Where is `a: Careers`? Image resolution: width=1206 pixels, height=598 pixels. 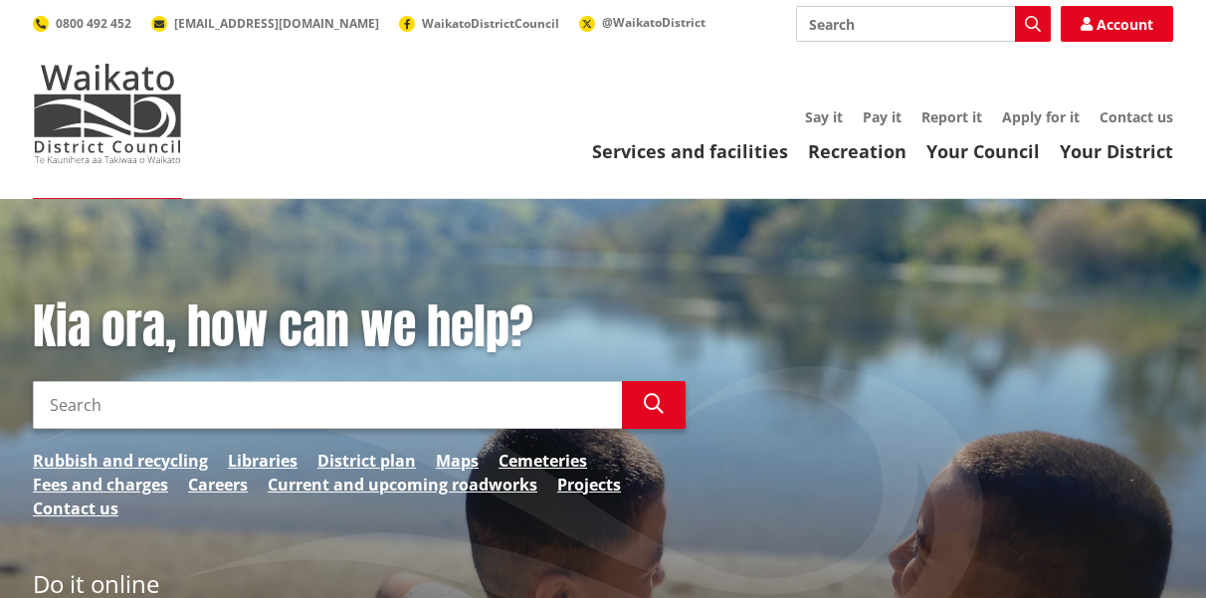 a: Careers is located at coordinates (218, 485).